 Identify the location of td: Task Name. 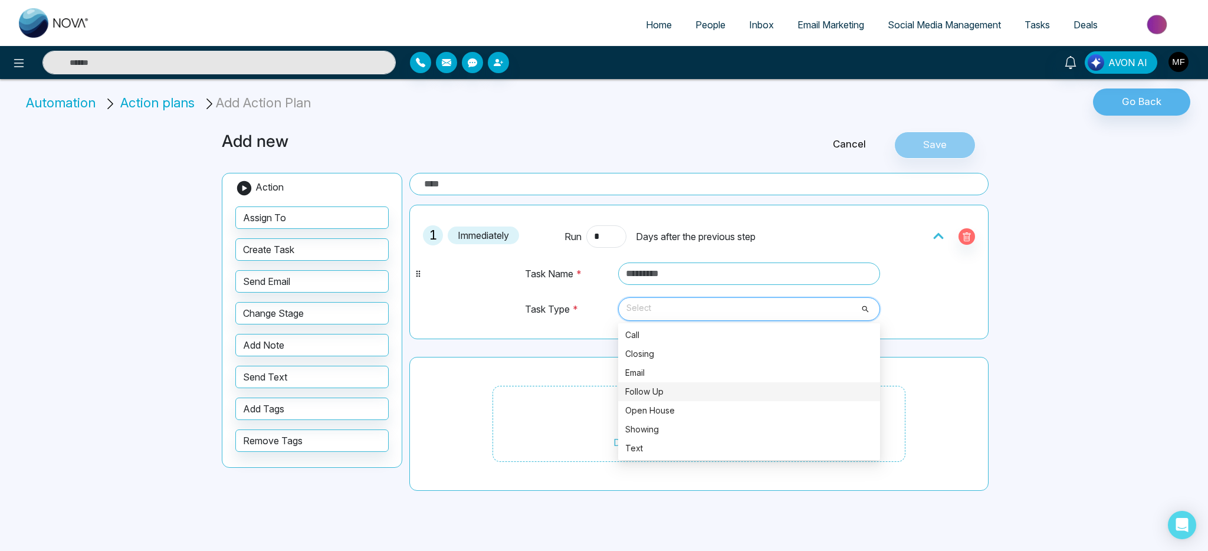
(569, 279).